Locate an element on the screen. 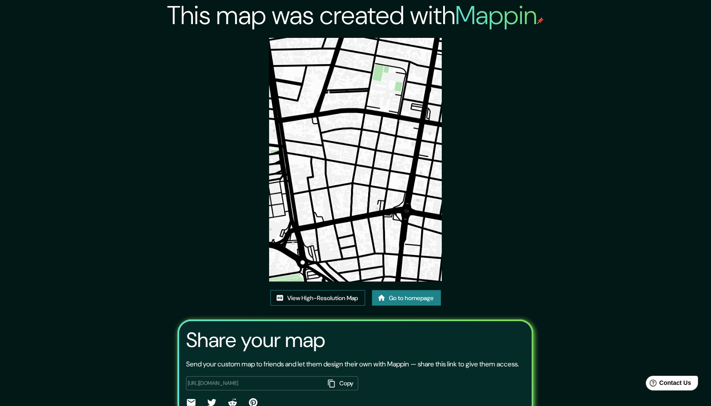 Image resolution: width=711 pixels, height=406 pixels. span: Contact Us is located at coordinates (41, 10).